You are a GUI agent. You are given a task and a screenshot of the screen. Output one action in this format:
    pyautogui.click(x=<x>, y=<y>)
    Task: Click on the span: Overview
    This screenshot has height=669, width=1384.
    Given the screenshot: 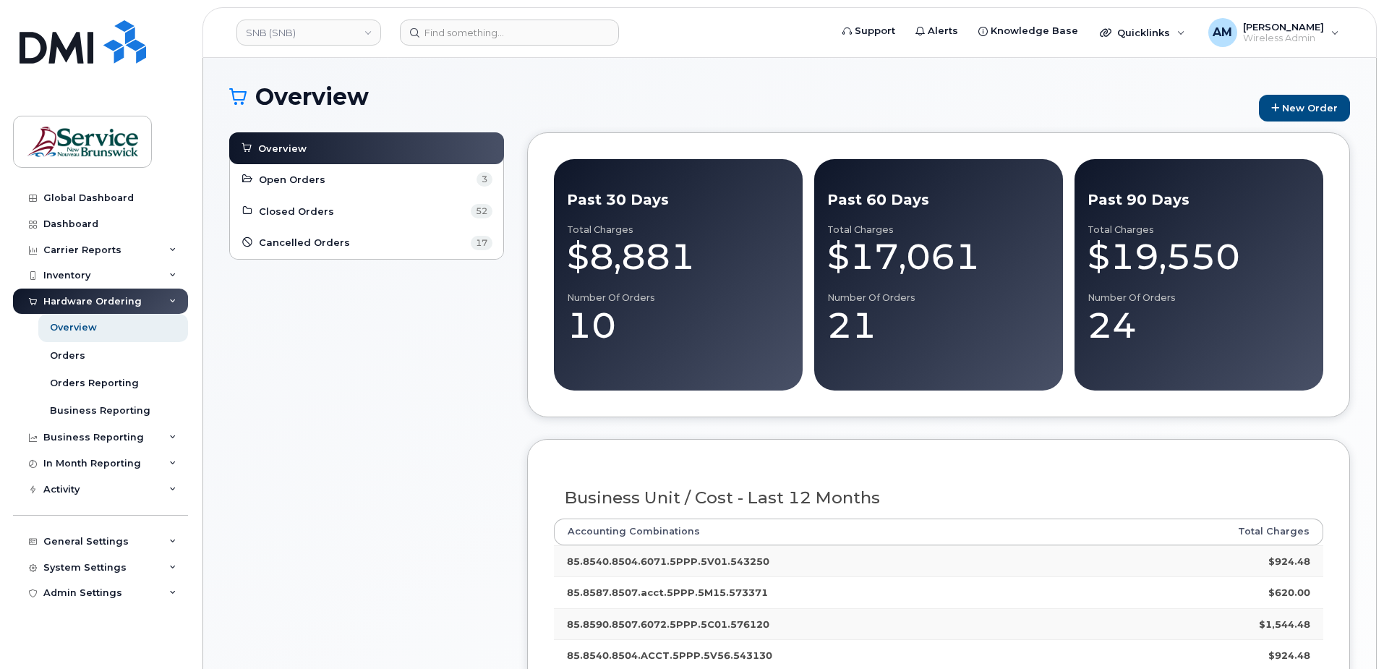 What is the action you would take?
    pyautogui.click(x=282, y=148)
    